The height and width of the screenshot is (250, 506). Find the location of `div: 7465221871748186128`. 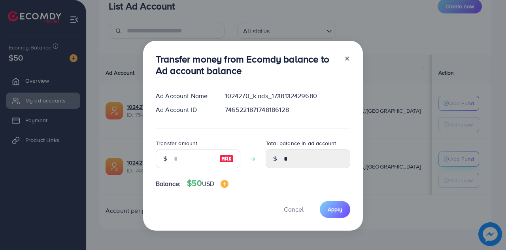

div: 7465221871748186128 is located at coordinates (287, 110).